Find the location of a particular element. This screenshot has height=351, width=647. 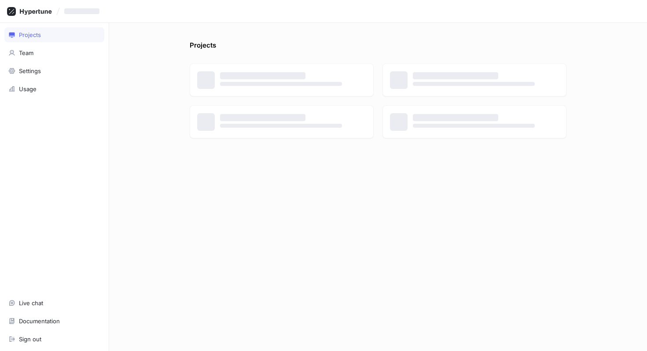

div: Usage is located at coordinates (28, 89).